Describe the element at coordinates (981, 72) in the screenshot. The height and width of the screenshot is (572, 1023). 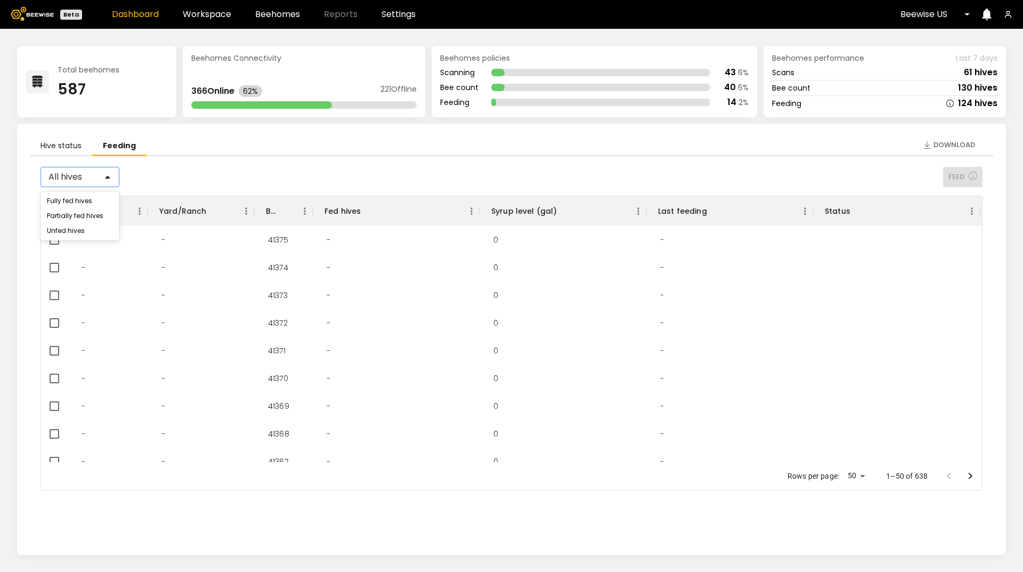
I see `div: 61 hives` at that location.